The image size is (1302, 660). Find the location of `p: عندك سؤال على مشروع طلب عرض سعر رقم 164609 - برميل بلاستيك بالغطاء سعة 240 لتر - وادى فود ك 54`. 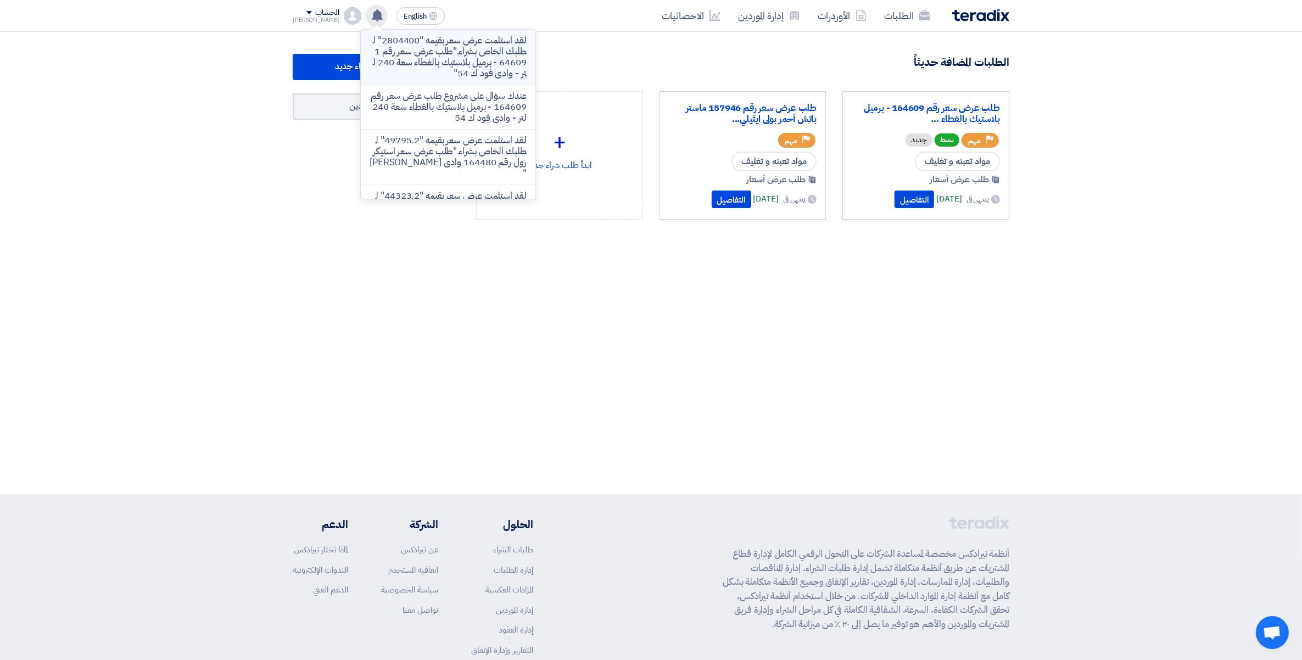

p: عندك سؤال على مشروع طلب عرض سعر رقم 164609 - برميل بلاستيك بالغطاء سعة 240 لتر - وادى فود ك 54 is located at coordinates (448, 107).